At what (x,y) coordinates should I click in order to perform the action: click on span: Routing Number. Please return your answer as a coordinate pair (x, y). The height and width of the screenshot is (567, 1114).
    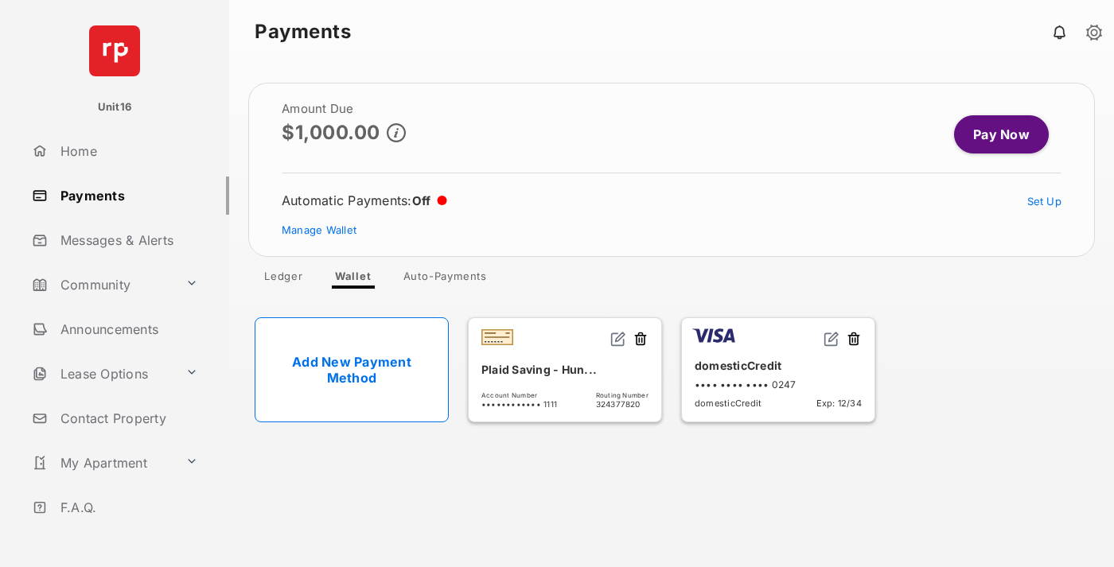
    Looking at the image, I should click on (622, 395).